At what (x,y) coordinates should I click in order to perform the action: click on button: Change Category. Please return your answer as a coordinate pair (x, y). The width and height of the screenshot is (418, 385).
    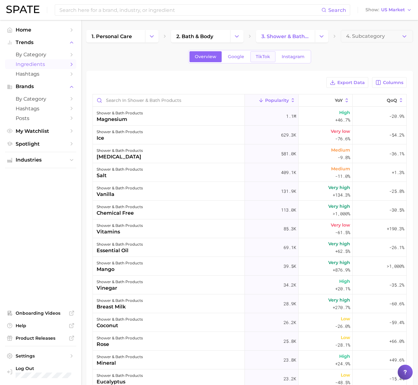
    Looking at the image, I should click on (322, 36).